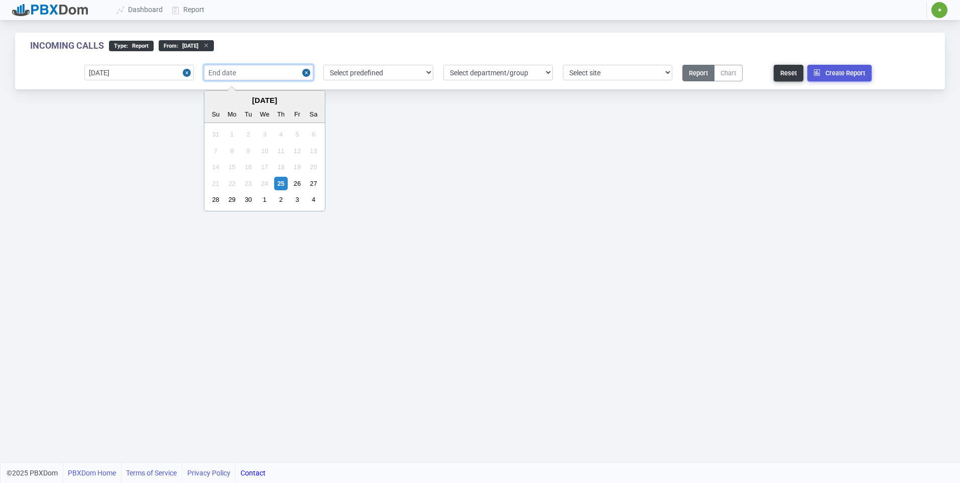 Image resolution: width=960 pixels, height=483 pixels. I want to click on div: Not available Sunday, September 7th, 2025, so click(215, 151).